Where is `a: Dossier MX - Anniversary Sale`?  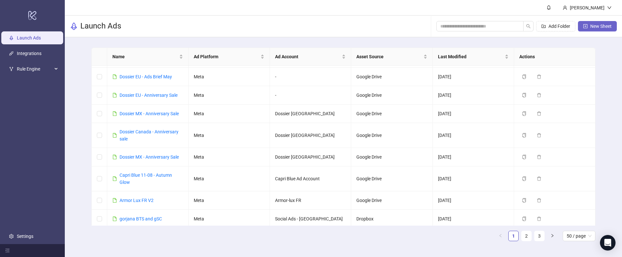
a: Dossier MX - Anniversary Sale is located at coordinates (149, 114).